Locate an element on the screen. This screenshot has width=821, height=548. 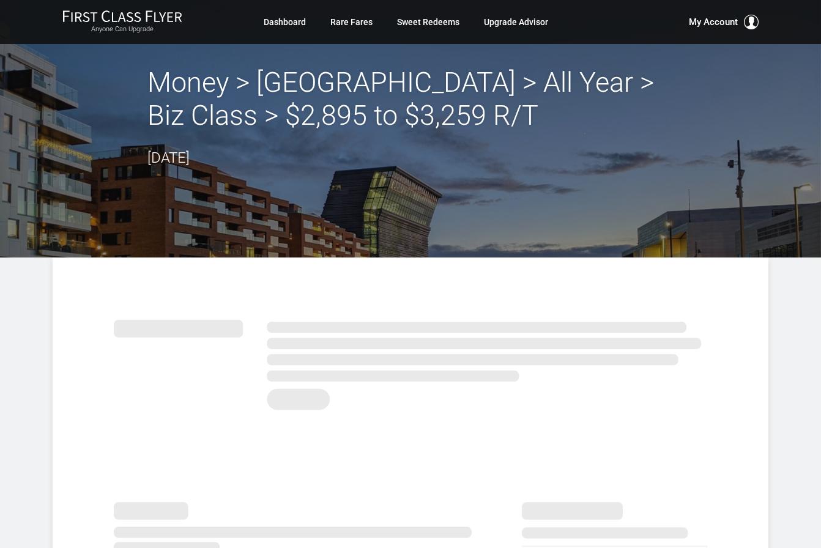
a: Dashboard is located at coordinates (285, 22).